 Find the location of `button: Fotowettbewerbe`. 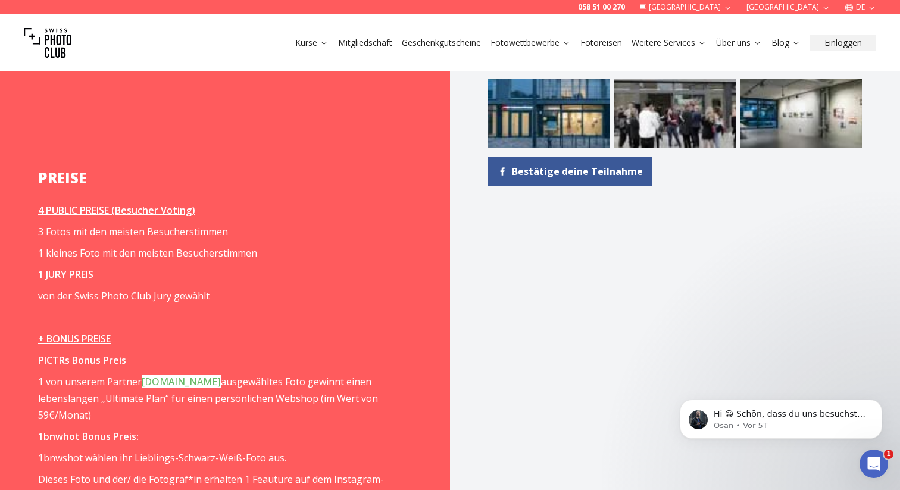

button: Fotowettbewerbe is located at coordinates (530, 43).